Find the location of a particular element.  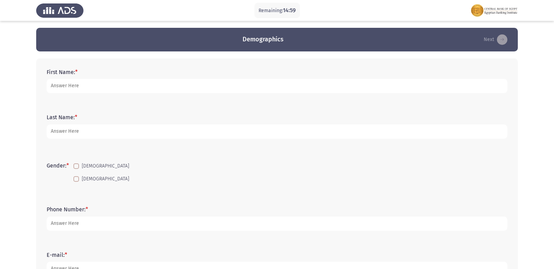

label: Last Name: is located at coordinates (62, 117).